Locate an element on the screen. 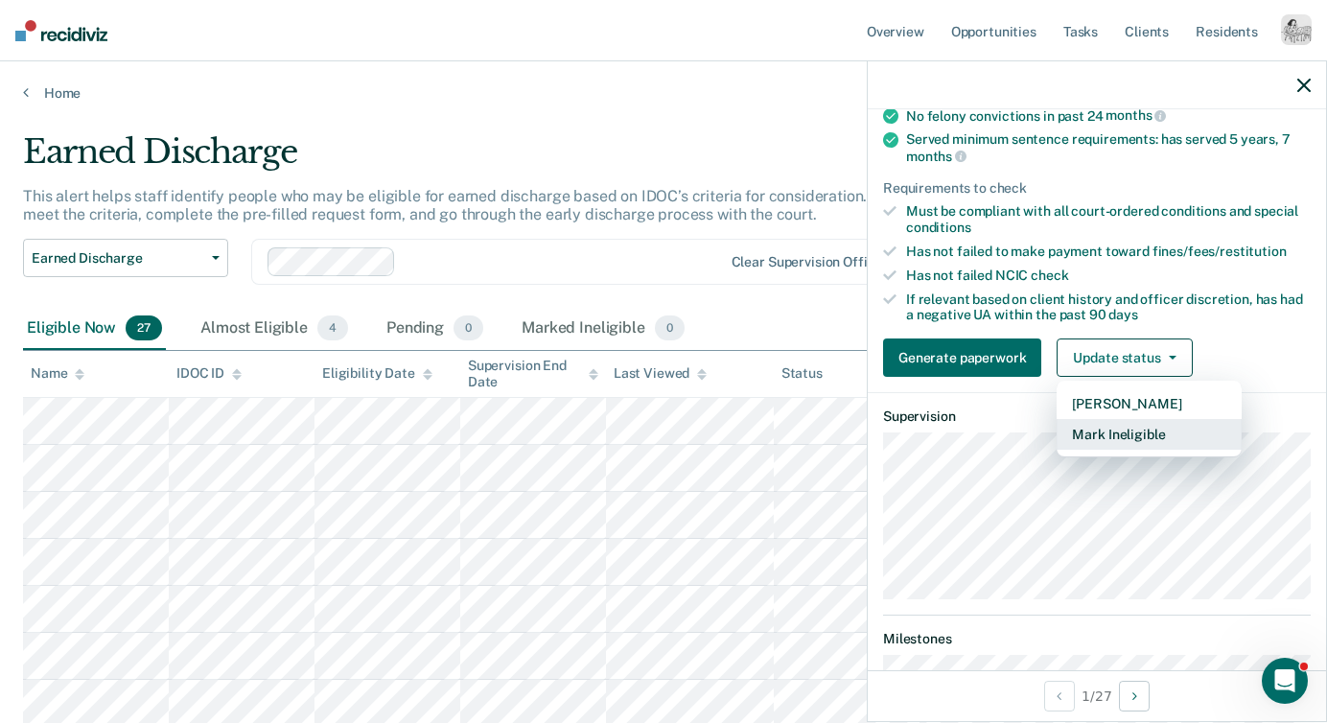 Image resolution: width=1327 pixels, height=723 pixels. div: Eligible Now is located at coordinates (94, 329).